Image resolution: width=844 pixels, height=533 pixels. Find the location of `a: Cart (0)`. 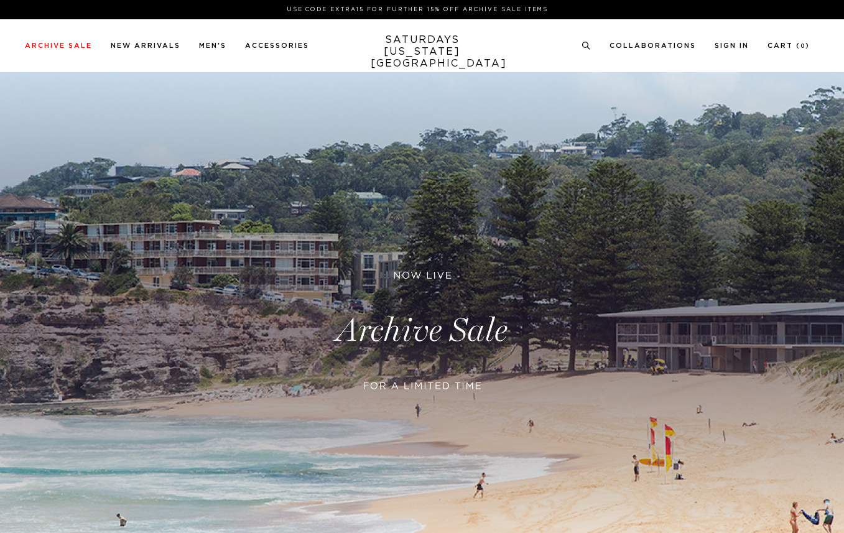

a: Cart (0) is located at coordinates (788, 45).